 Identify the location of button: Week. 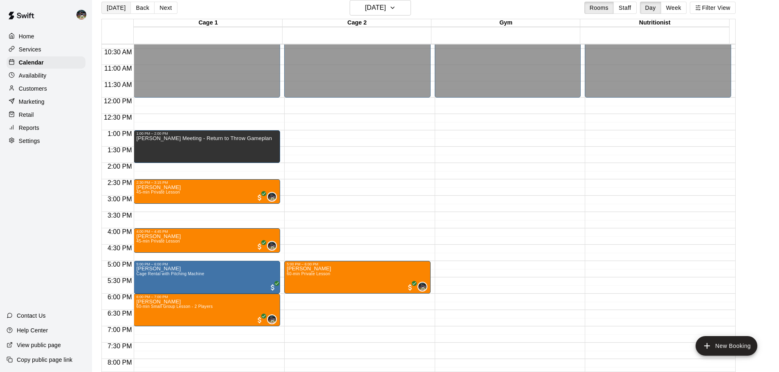
(673, 8).